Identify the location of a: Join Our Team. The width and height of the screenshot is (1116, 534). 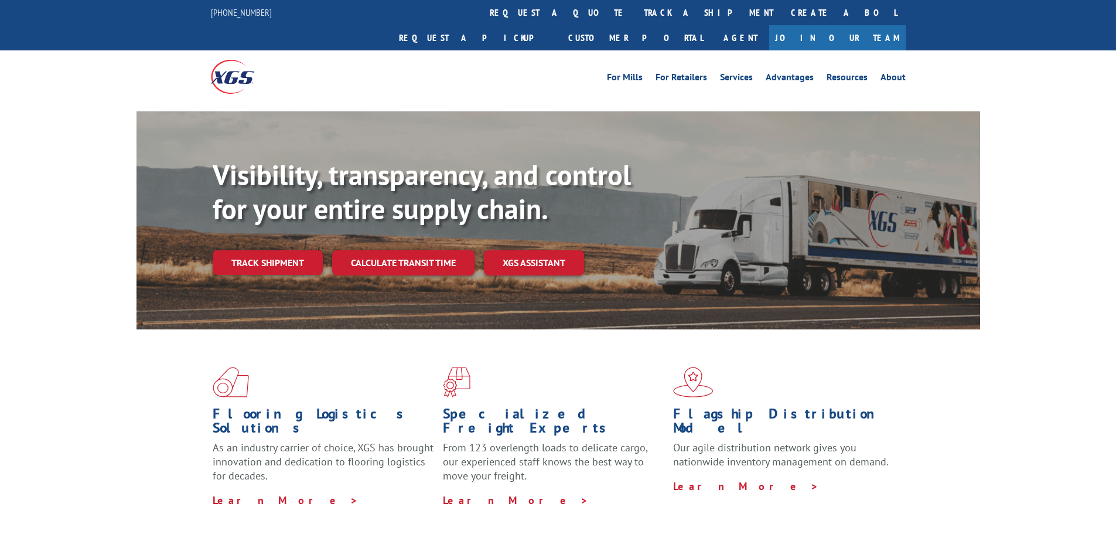
(837, 37).